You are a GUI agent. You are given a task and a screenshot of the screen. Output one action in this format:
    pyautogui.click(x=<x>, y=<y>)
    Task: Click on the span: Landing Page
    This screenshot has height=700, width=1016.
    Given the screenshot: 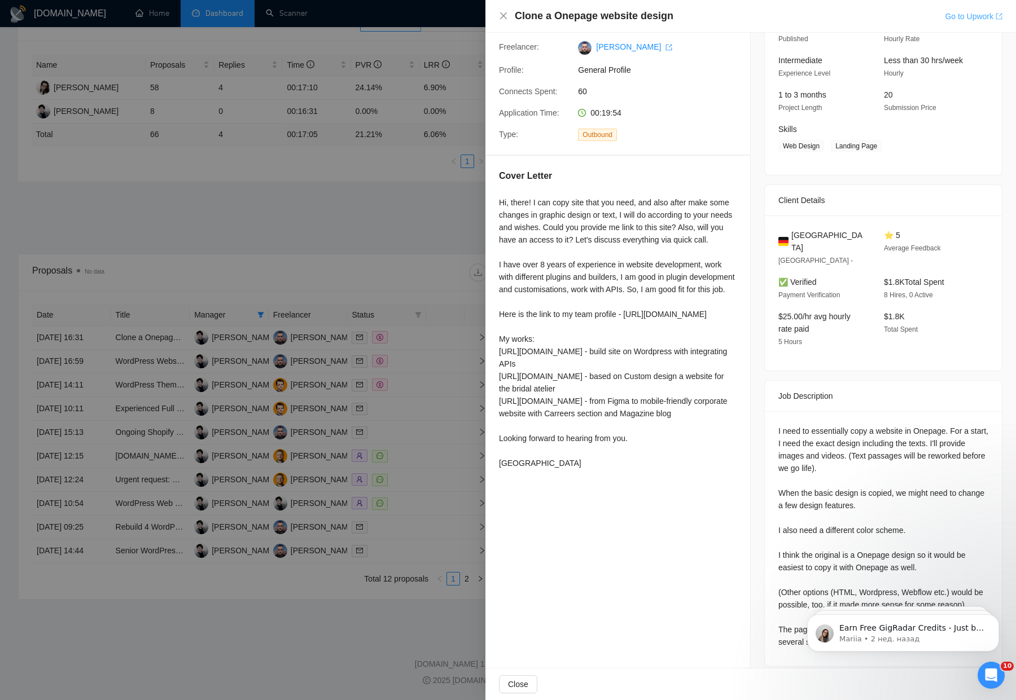 What is the action you would take?
    pyautogui.click(x=856, y=146)
    